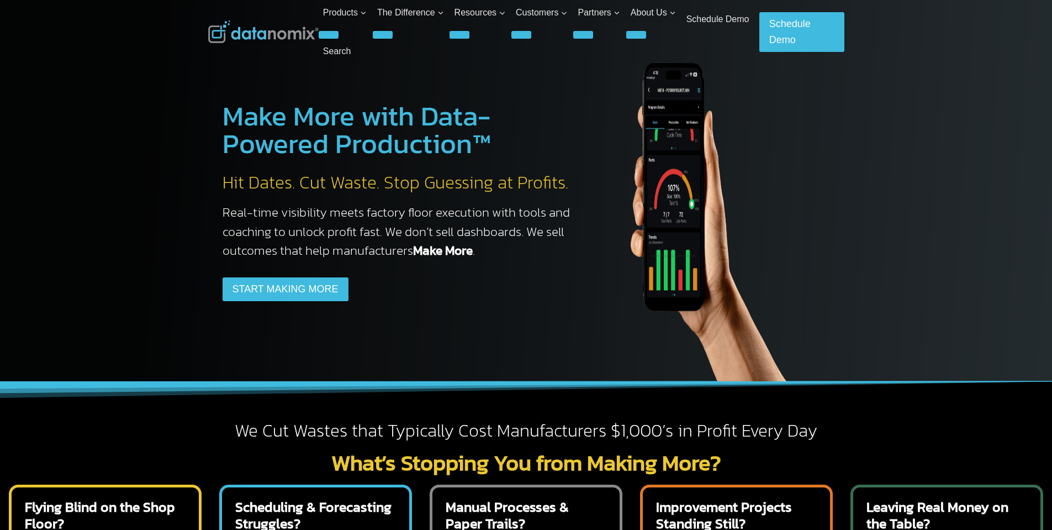 Image resolution: width=1052 pixels, height=530 pixels. What do you see at coordinates (329, 35) in the screenshot?
I see `button: Child menu of Products` at bounding box center [329, 35].